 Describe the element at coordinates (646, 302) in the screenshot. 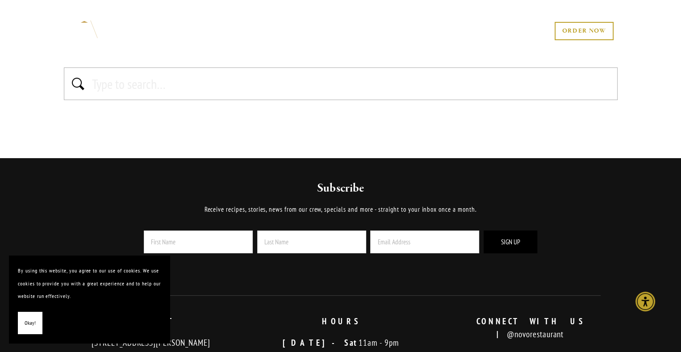

I see `div: Accessibility Menu` at that location.